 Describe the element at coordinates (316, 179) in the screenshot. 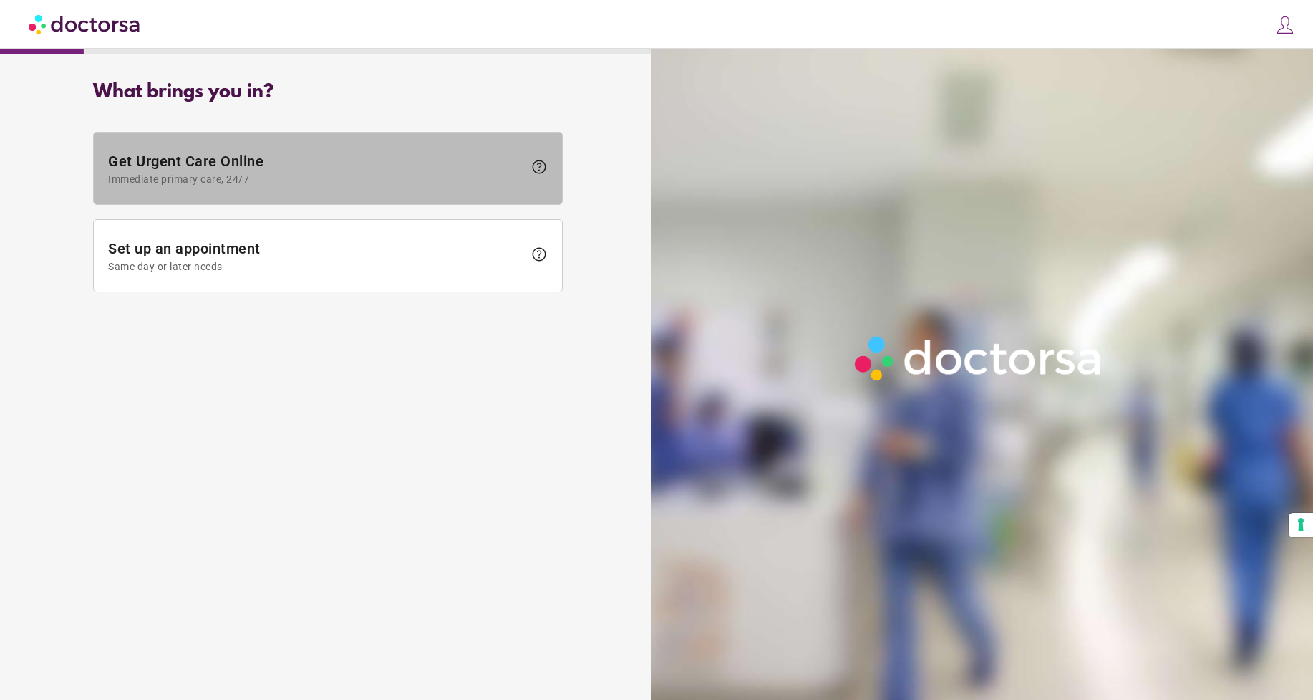

I see `span: Immediate primary care, 24/7` at that location.